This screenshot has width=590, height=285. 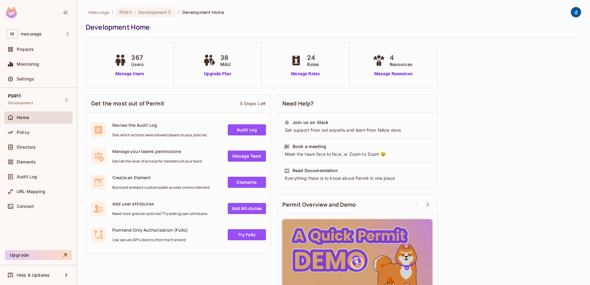 What do you see at coordinates (137, 58) in the screenshot?
I see `span: 367` at bounding box center [137, 58].